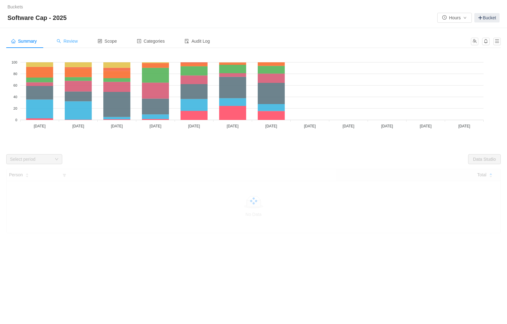  I want to click on tspan: 80, so click(15, 74).